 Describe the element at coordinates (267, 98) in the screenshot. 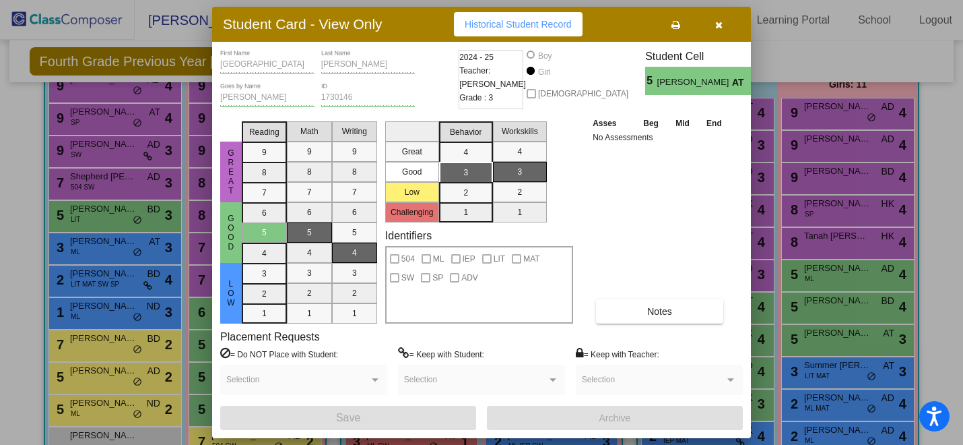

I see `input: goes by name` at that location.